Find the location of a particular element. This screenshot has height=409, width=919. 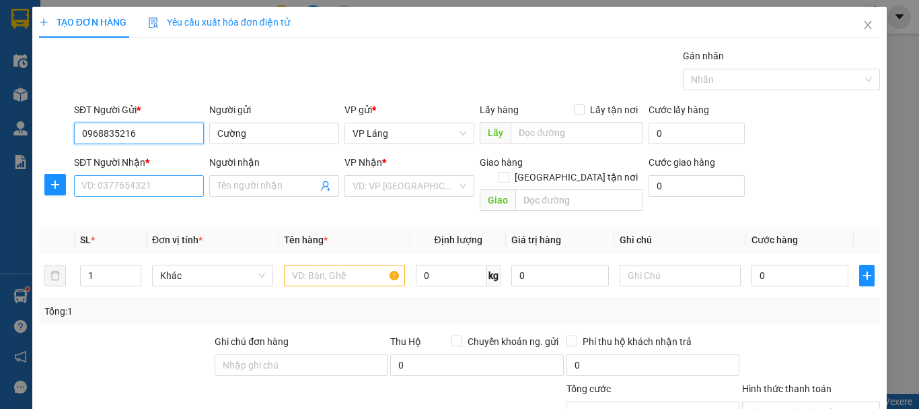

span: Giá trị hàng is located at coordinates (536, 240).